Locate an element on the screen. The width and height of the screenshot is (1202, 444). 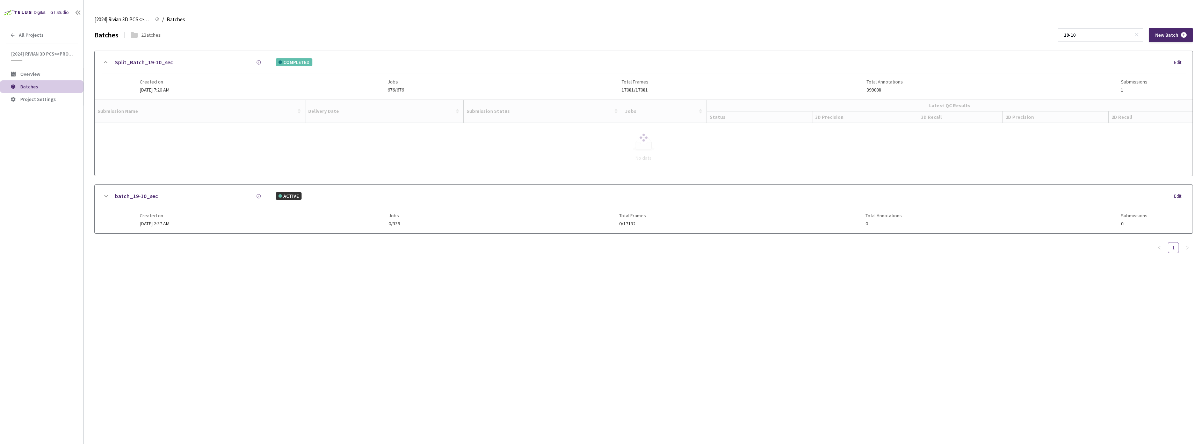
span: New Batch is located at coordinates (1167, 35).